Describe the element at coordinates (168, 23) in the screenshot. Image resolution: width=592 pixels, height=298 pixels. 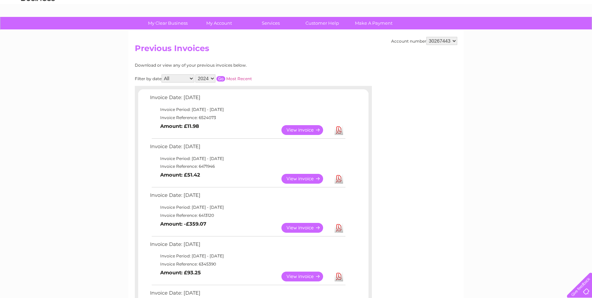
I see `a: My Clear Business` at that location.